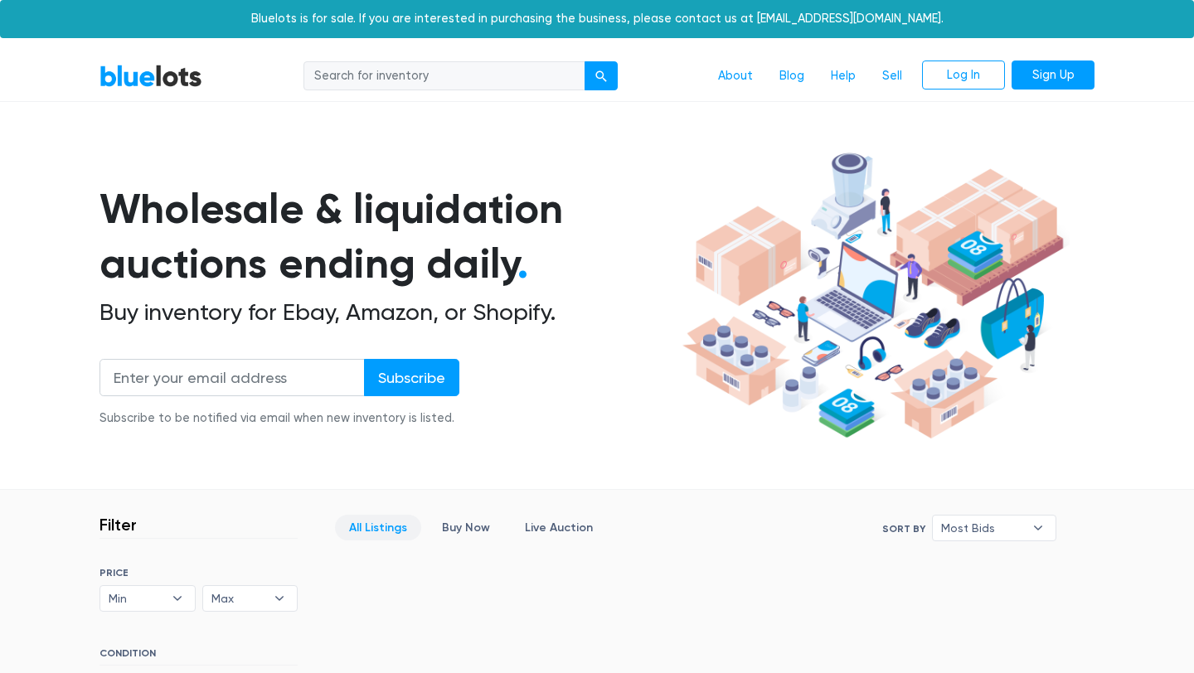  I want to click on a: All Listings, so click(378, 527).